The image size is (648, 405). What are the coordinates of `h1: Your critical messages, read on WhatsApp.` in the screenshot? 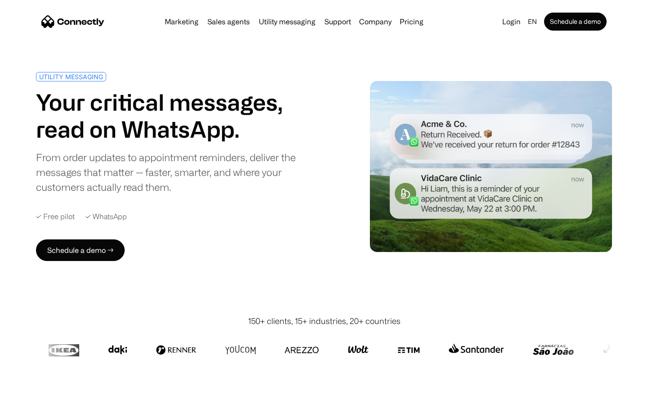 It's located at (178, 116).